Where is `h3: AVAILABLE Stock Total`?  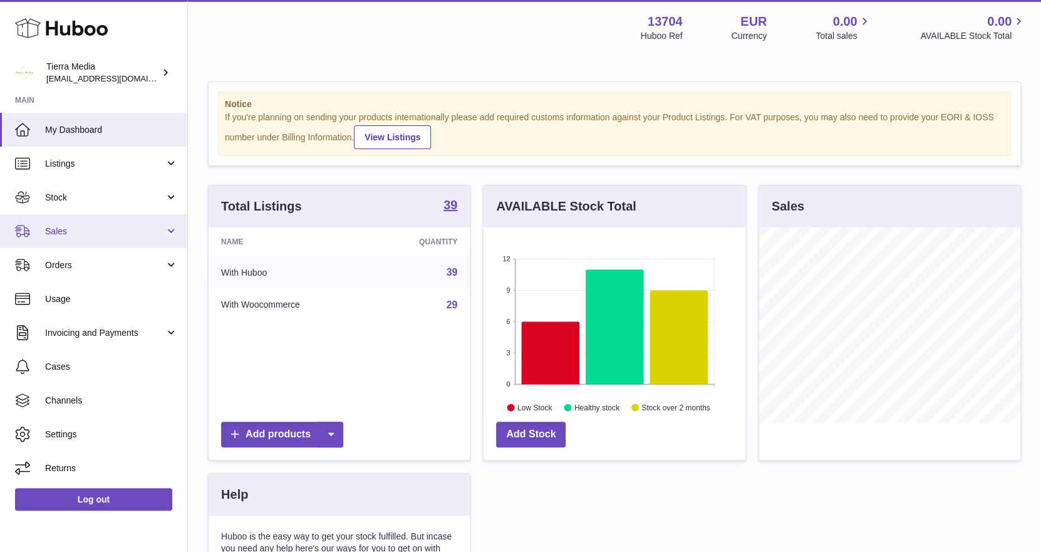 h3: AVAILABLE Stock Total is located at coordinates (565, 206).